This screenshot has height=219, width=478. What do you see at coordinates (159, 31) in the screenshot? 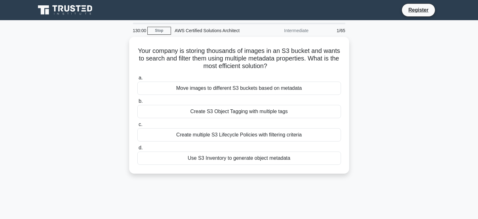
I see `a: Stop` at bounding box center [159, 31].